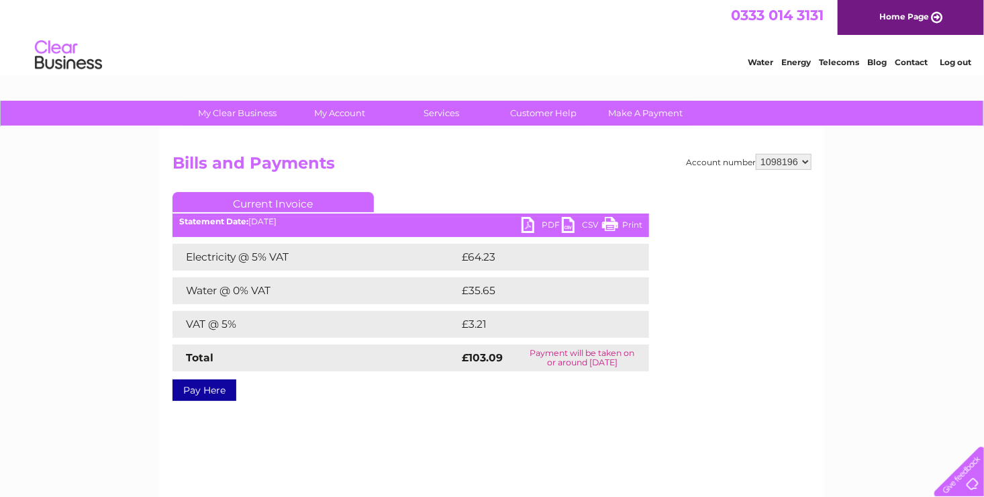  What do you see at coordinates (911, 62) in the screenshot?
I see `a: Contact` at bounding box center [911, 62].